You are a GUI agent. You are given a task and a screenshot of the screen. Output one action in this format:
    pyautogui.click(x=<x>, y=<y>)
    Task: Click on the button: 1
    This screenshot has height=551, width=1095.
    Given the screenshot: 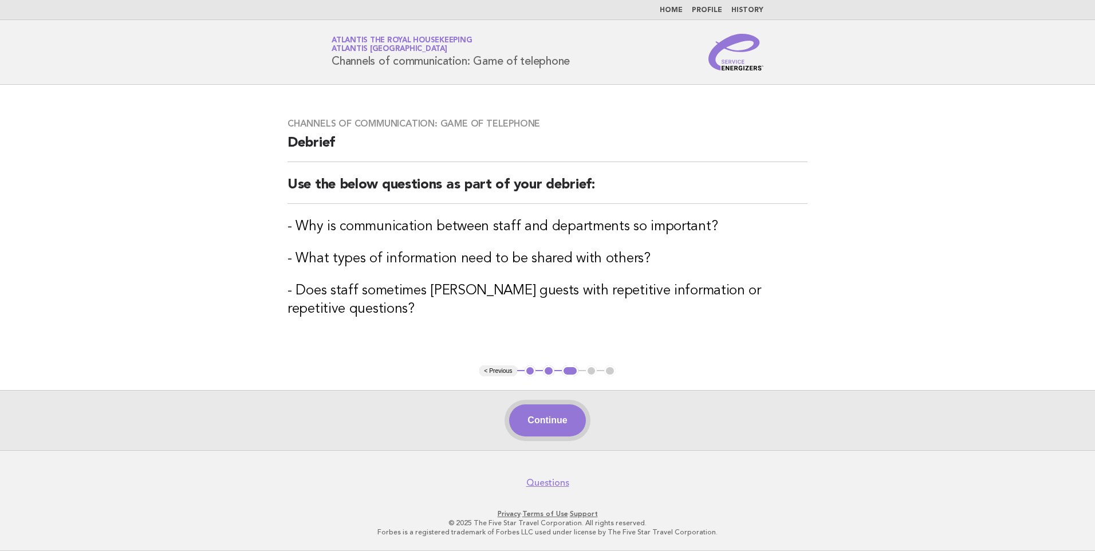 What is the action you would take?
    pyautogui.click(x=530, y=371)
    